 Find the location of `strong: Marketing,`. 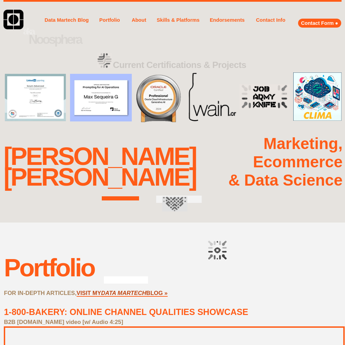

strong: Marketing, is located at coordinates (303, 143).